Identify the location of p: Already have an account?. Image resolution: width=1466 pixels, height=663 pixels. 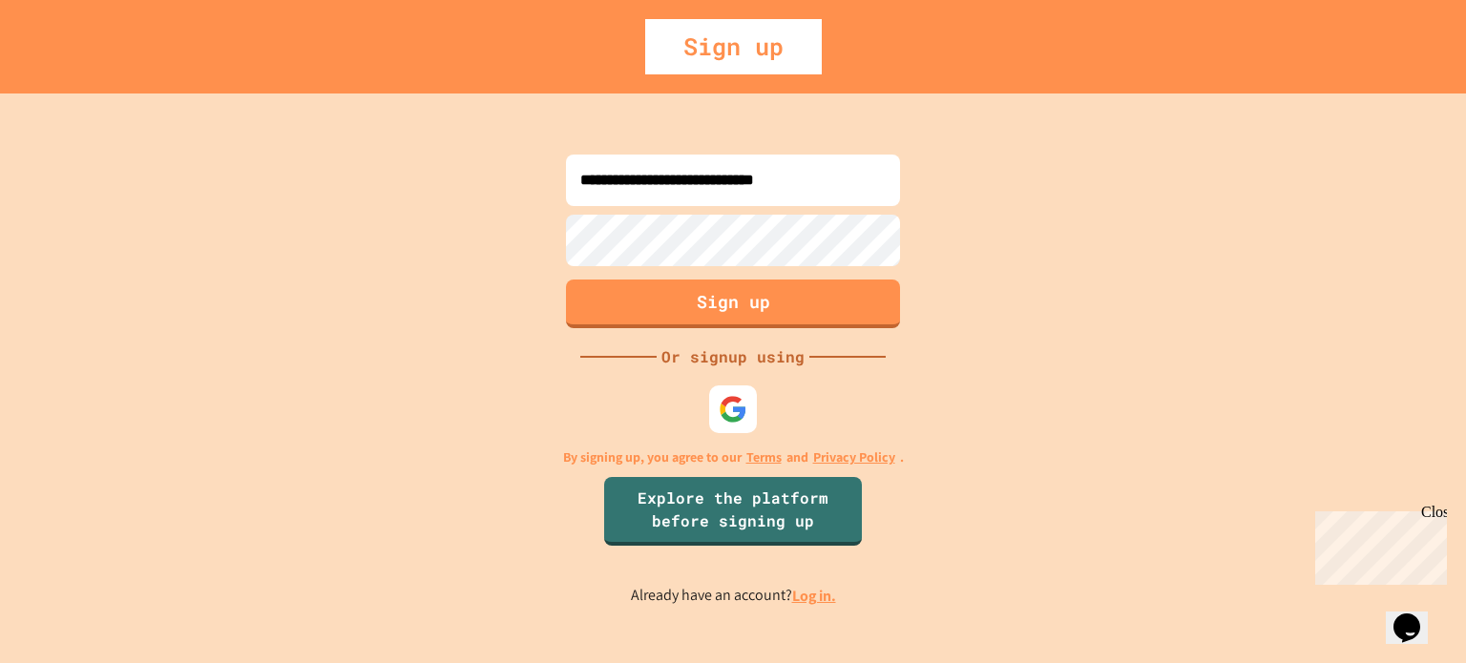
(733, 595).